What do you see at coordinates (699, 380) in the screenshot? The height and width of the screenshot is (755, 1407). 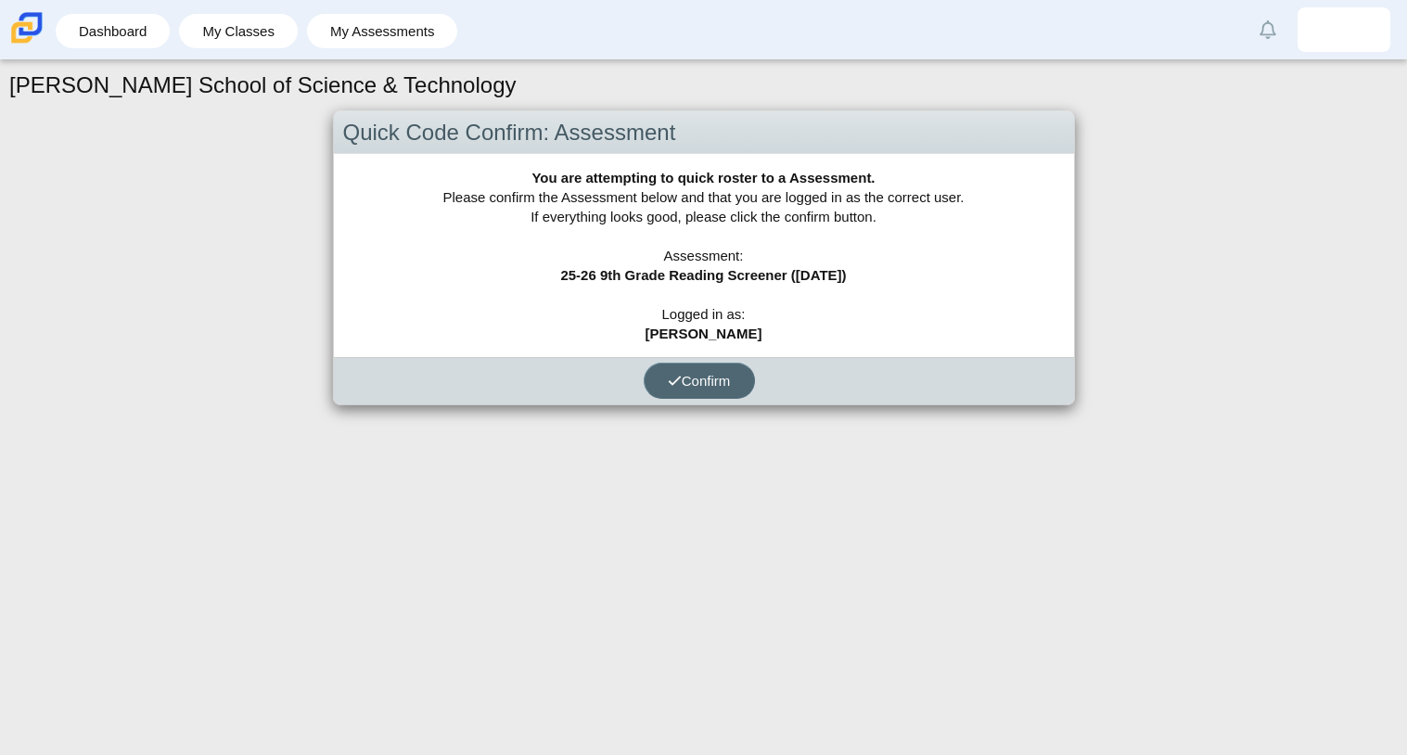 I see `span: Confirm` at bounding box center [699, 380].